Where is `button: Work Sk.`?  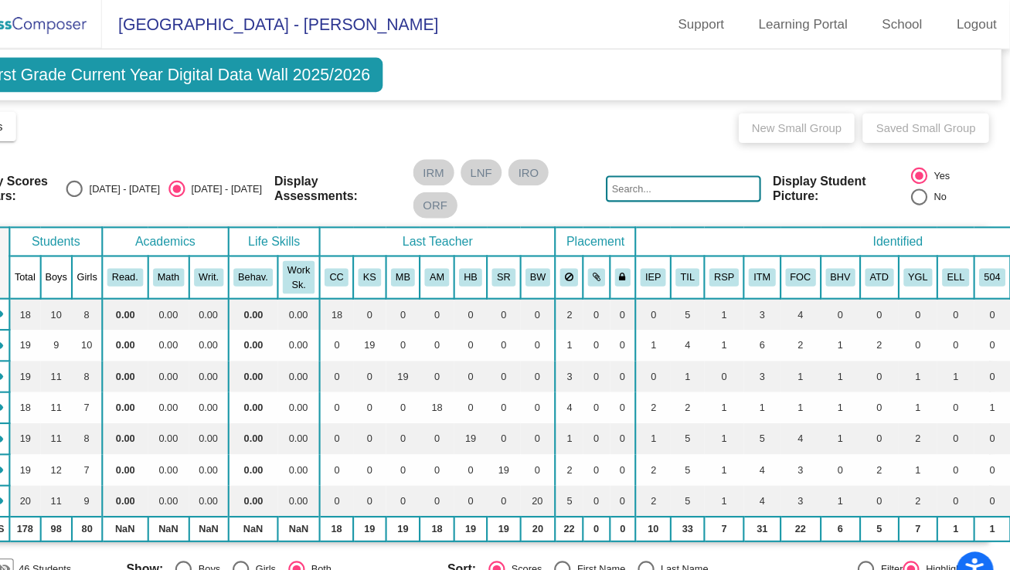 button: Work Sk. is located at coordinates (339, 261).